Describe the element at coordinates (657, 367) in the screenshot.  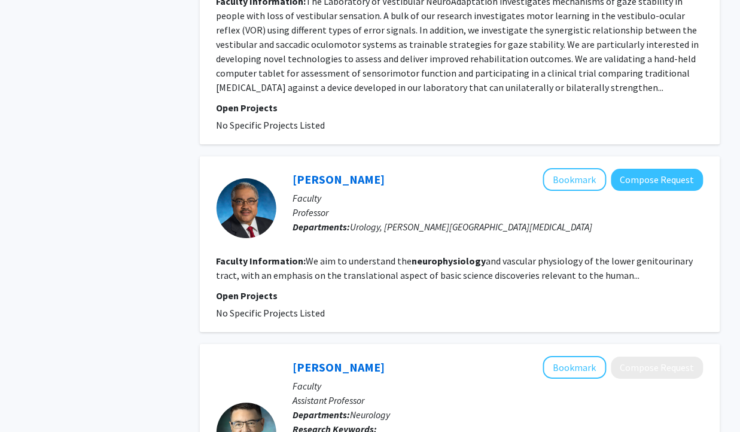
I see `button: Compose Request to Christophe Jouny` at that location.